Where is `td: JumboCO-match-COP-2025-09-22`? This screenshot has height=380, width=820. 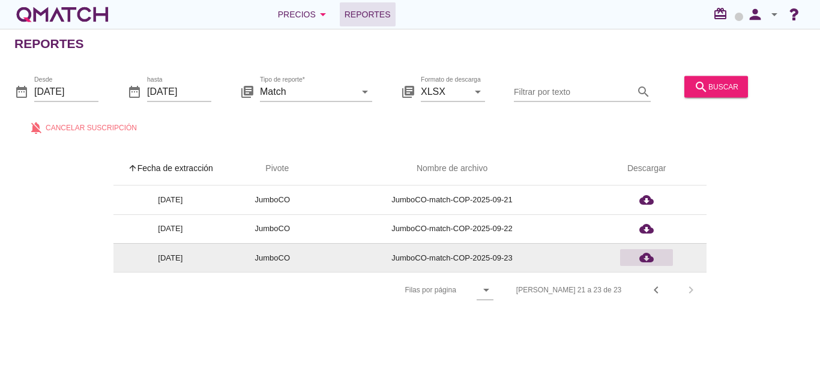 td: JumboCO-match-COP-2025-09-22 is located at coordinates (452, 229).